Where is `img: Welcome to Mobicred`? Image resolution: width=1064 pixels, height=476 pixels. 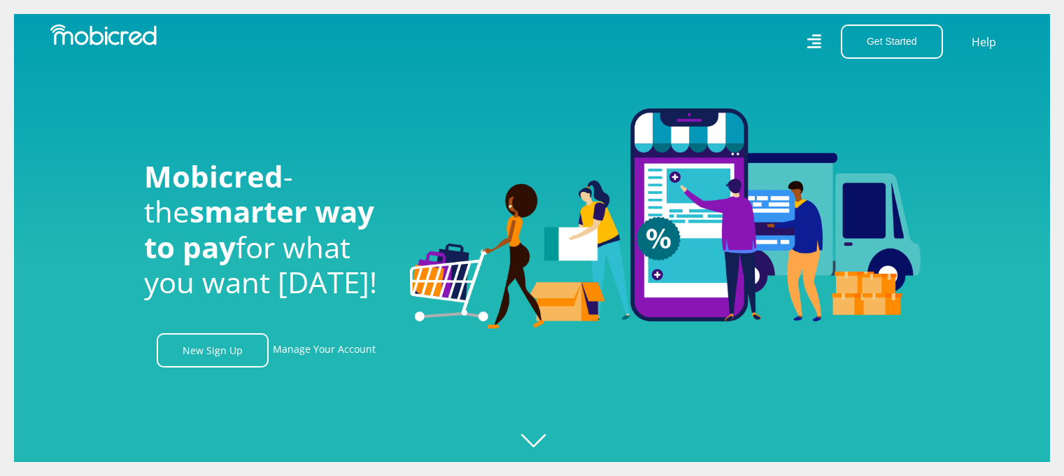
img: Welcome to Mobicred is located at coordinates (665, 219).